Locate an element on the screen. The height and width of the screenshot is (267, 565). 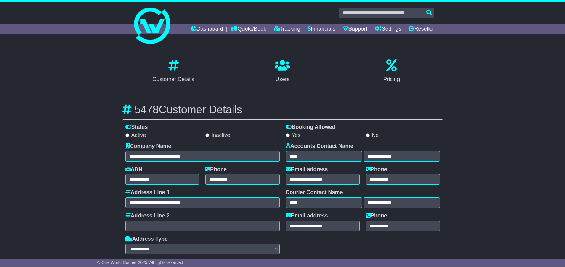
a: Quote/Book is located at coordinates (248, 29).